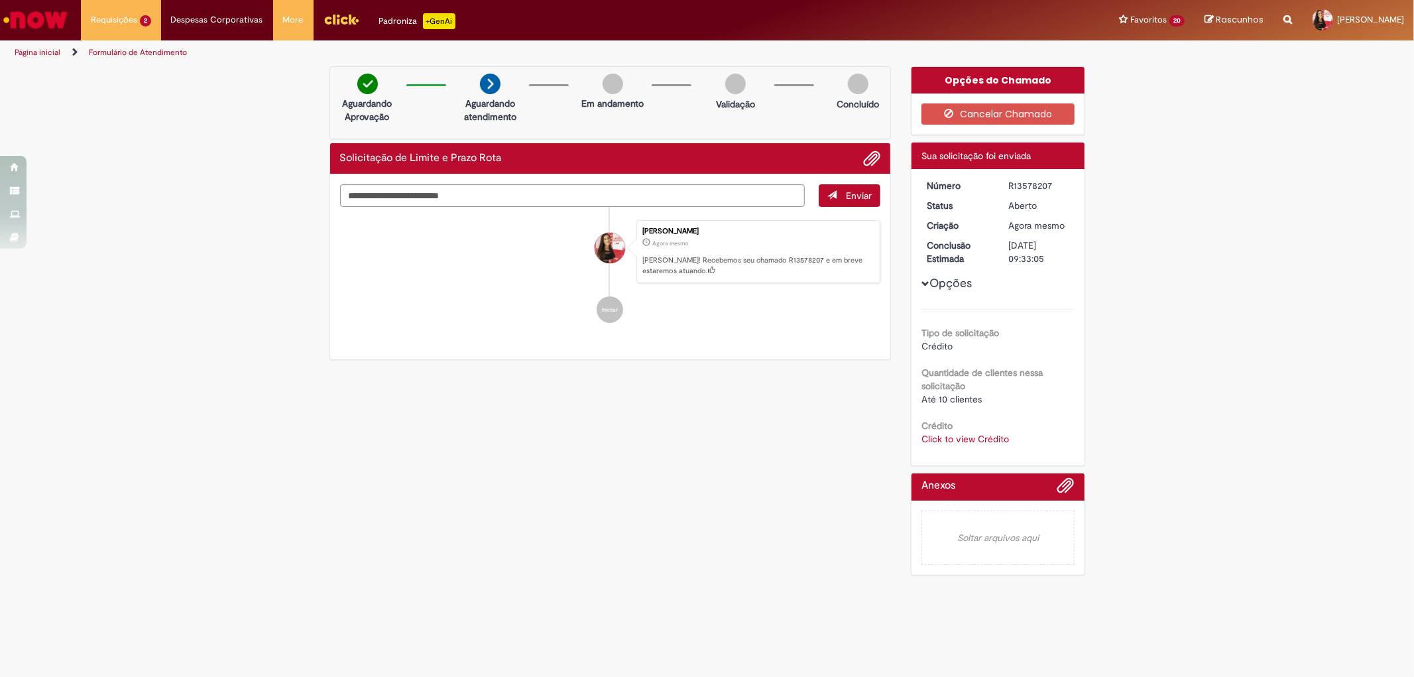 The image size is (1414, 677). What do you see at coordinates (611, 252) in the screenshot?
I see `li: Tassiana Fiorese Nunes` at bounding box center [611, 252].